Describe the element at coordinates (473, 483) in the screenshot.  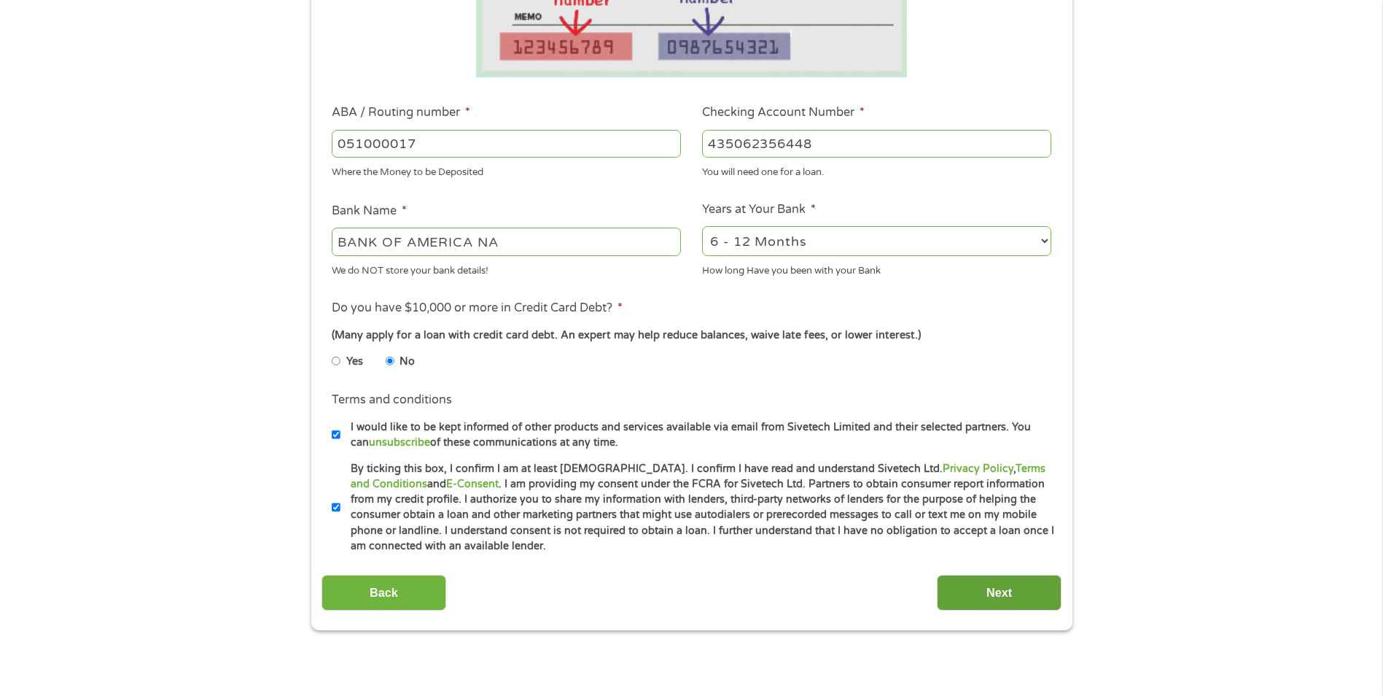
I see `a: E-Consent` at that location.